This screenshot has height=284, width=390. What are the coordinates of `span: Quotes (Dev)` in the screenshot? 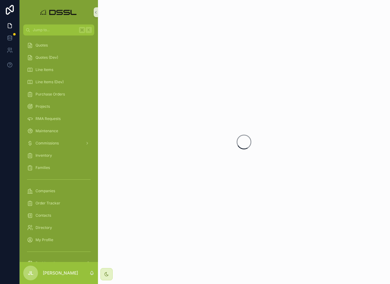 It's located at (47, 58).